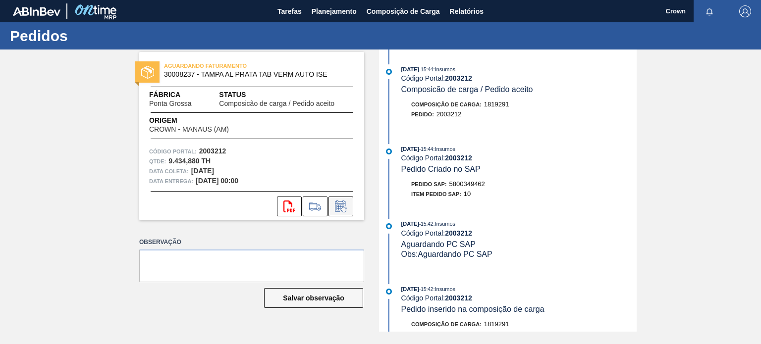 This screenshot has width=761, height=344. Describe the element at coordinates (189, 161) in the screenshot. I see `strong: 9.434,880 TH` at that location.